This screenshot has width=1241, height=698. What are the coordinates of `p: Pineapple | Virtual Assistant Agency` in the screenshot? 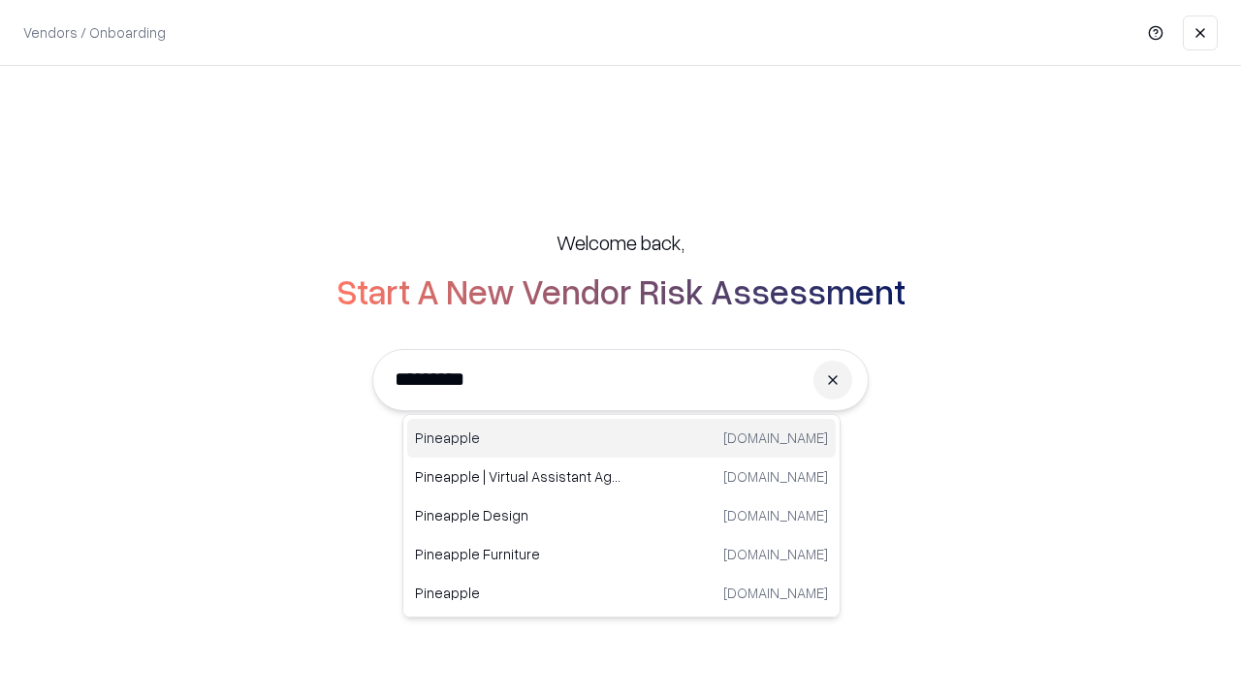 It's located at (518, 476).